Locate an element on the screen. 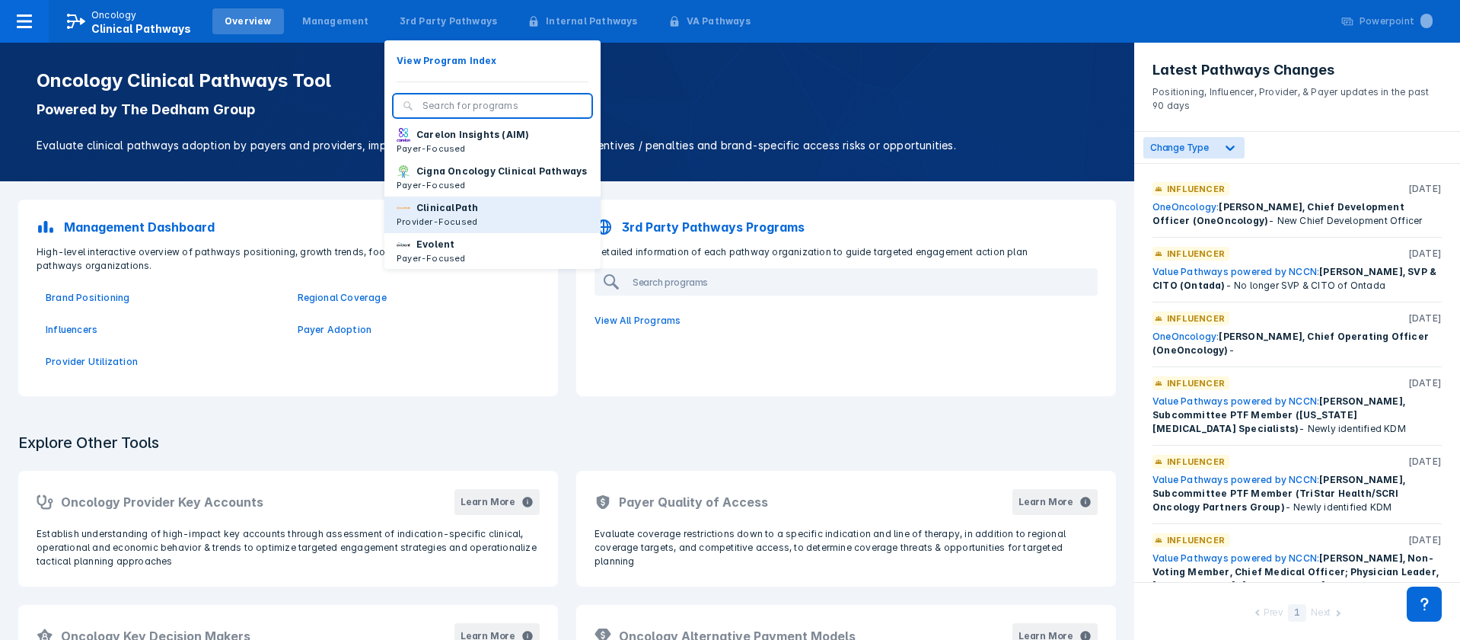 The image size is (1460, 640). p: Evolent is located at coordinates (435, 244).